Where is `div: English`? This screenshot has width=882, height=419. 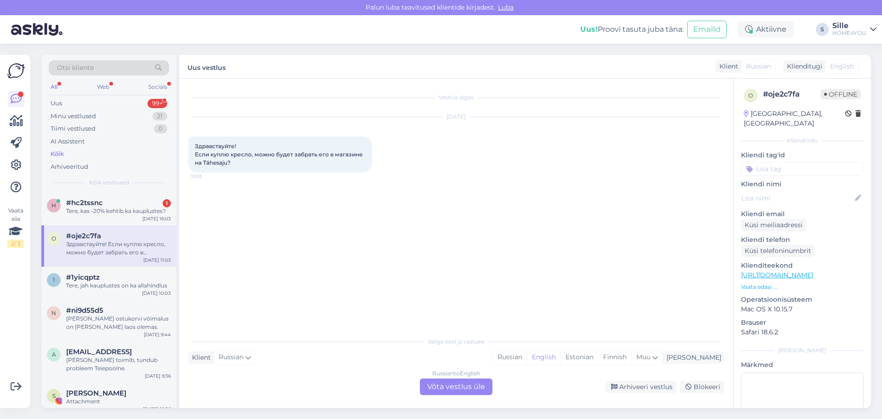 div: English is located at coordinates (544, 357).